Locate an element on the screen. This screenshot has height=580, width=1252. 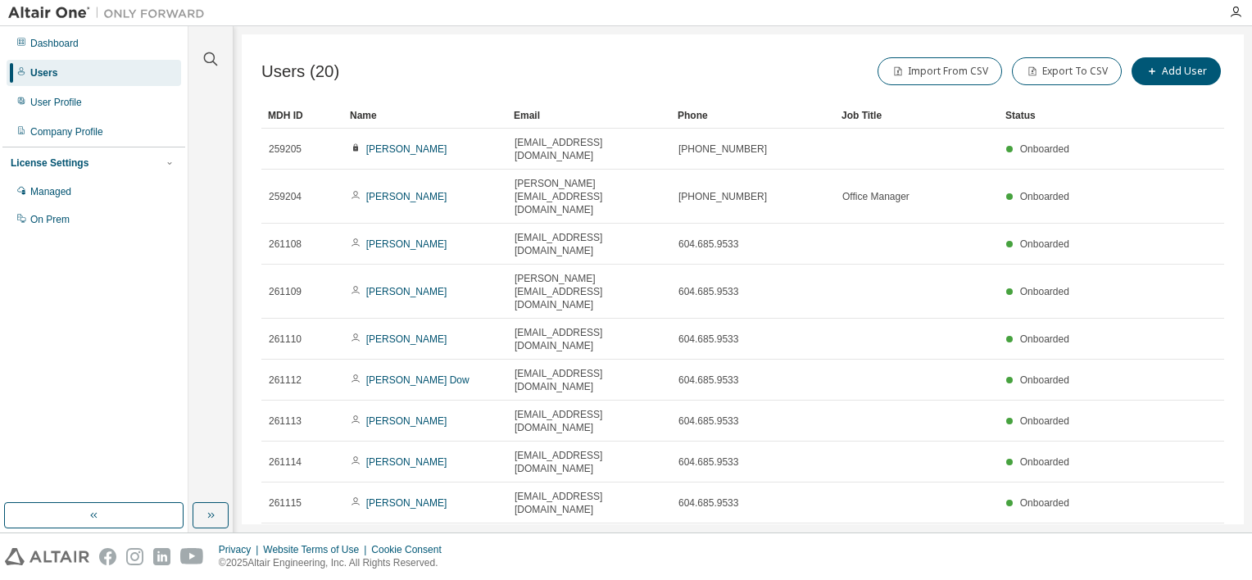
span: 261109 is located at coordinates (285, 292).